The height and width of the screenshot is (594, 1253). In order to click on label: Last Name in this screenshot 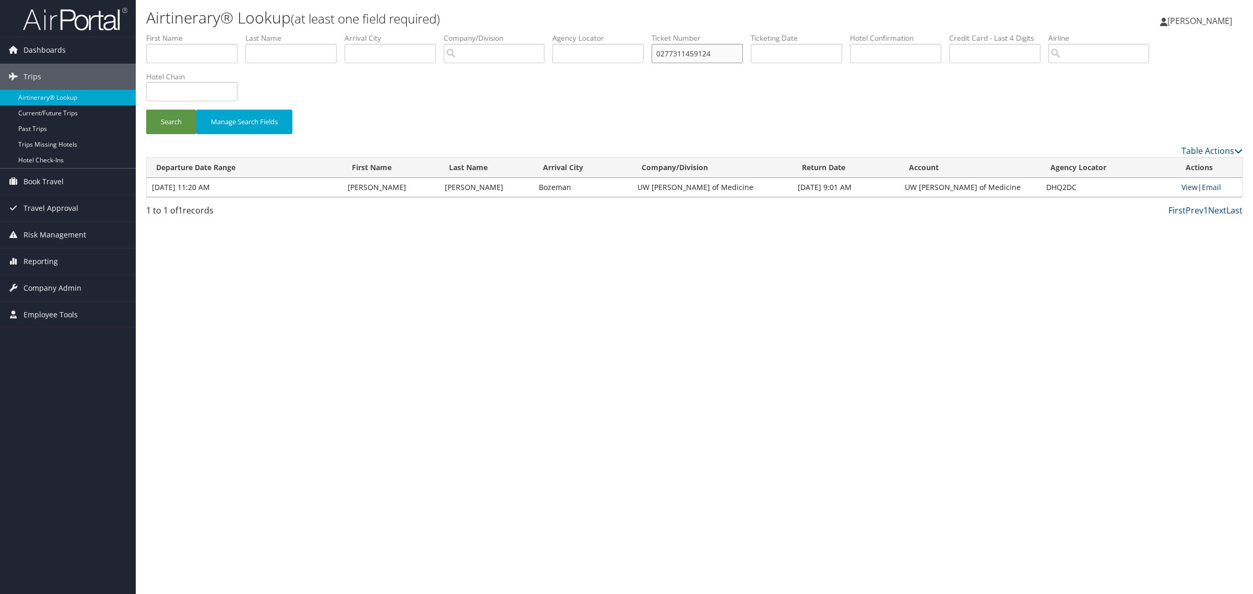, I will do `click(295, 38)`.